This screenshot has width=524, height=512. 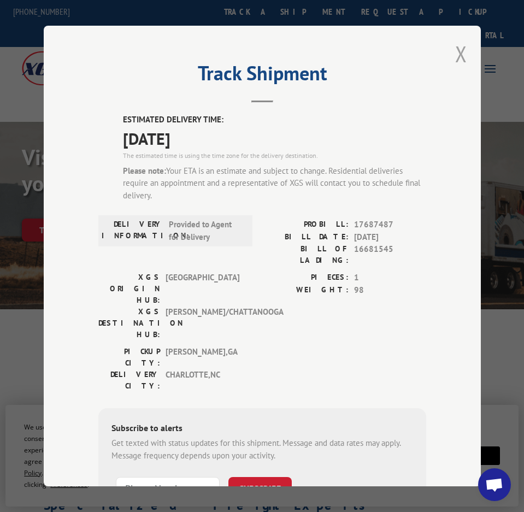 I want to click on div: Open chat, so click(x=495, y=485).